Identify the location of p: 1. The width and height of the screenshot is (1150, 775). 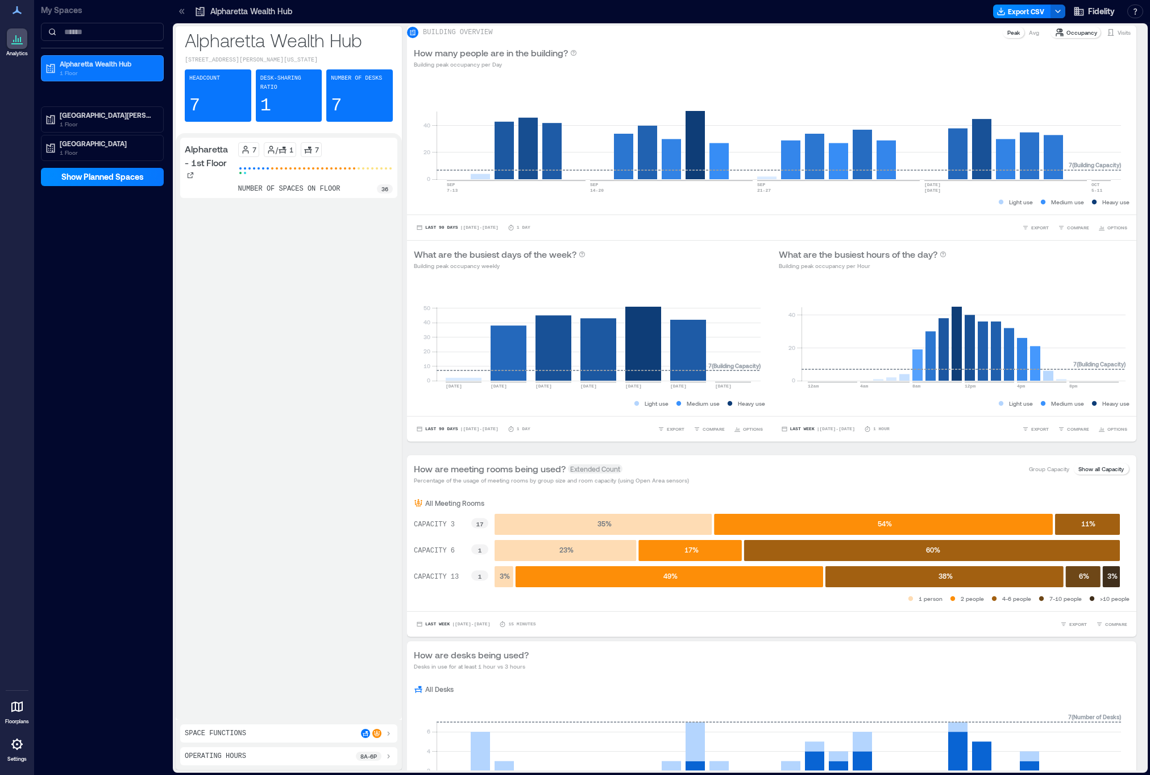
(266, 106).